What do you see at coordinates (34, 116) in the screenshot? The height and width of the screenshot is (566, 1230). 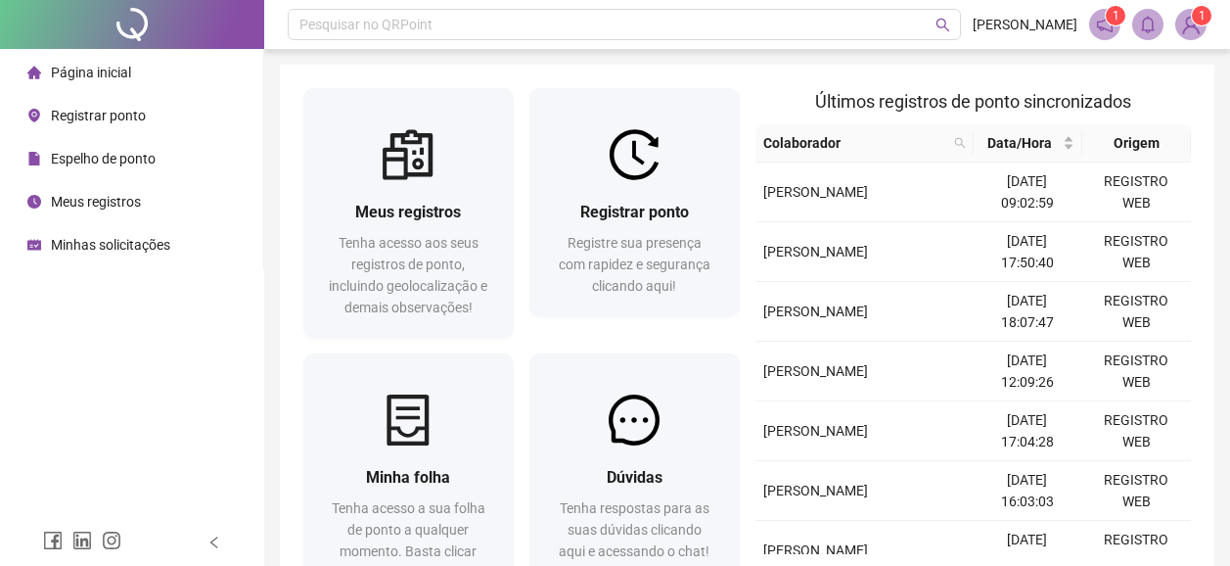 I see `span: environment` at bounding box center [34, 116].